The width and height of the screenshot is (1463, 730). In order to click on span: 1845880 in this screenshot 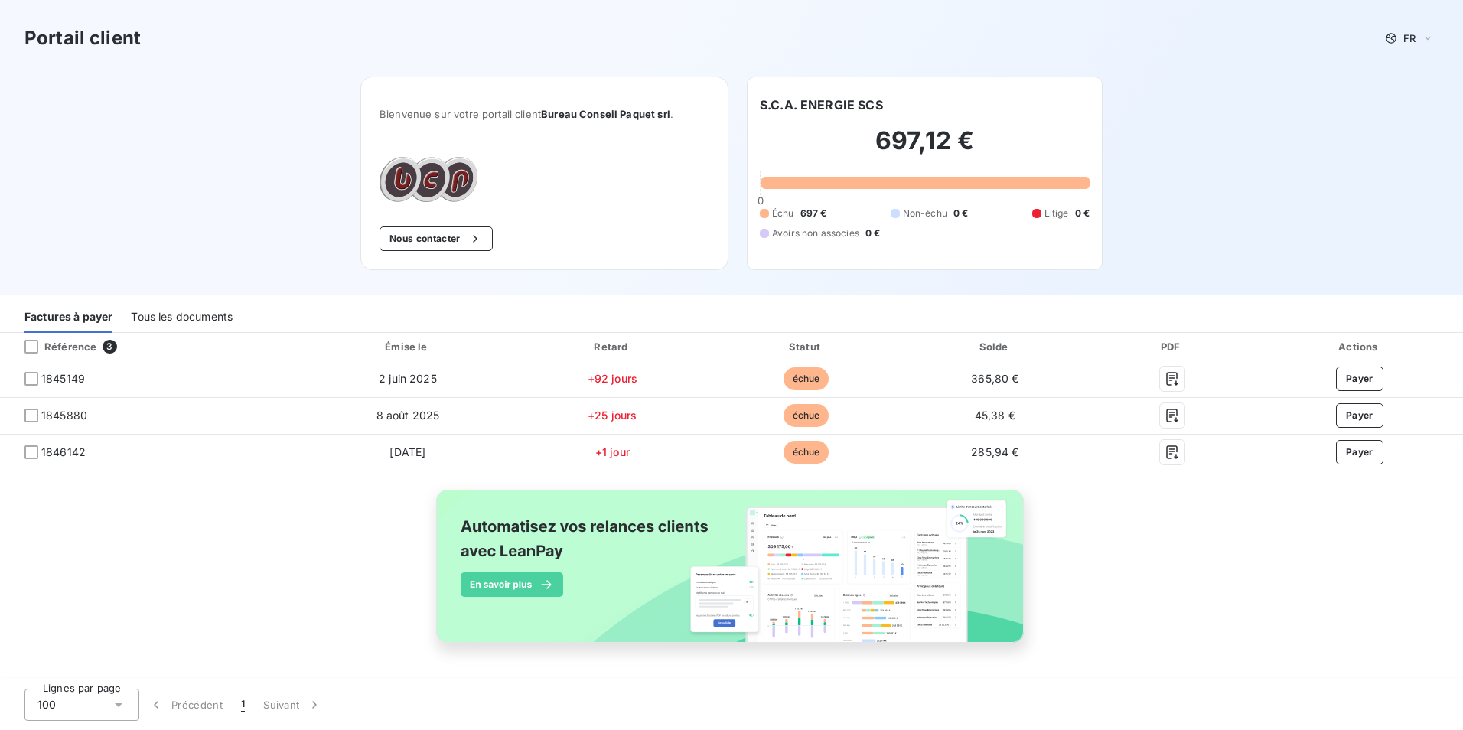, I will do `click(64, 416)`.